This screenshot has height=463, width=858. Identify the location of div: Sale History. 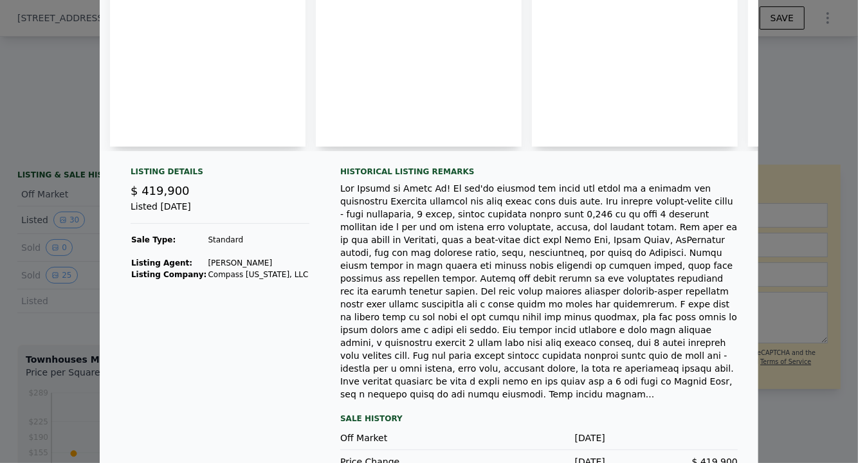
(539, 418).